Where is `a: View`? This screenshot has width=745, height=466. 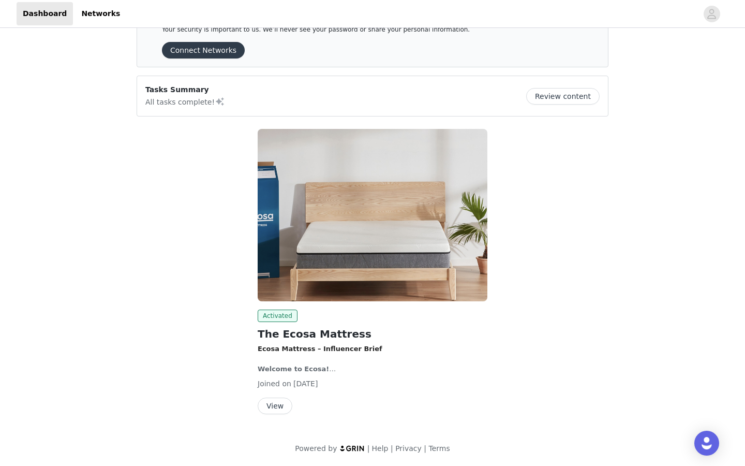 a: View is located at coordinates (275, 406).